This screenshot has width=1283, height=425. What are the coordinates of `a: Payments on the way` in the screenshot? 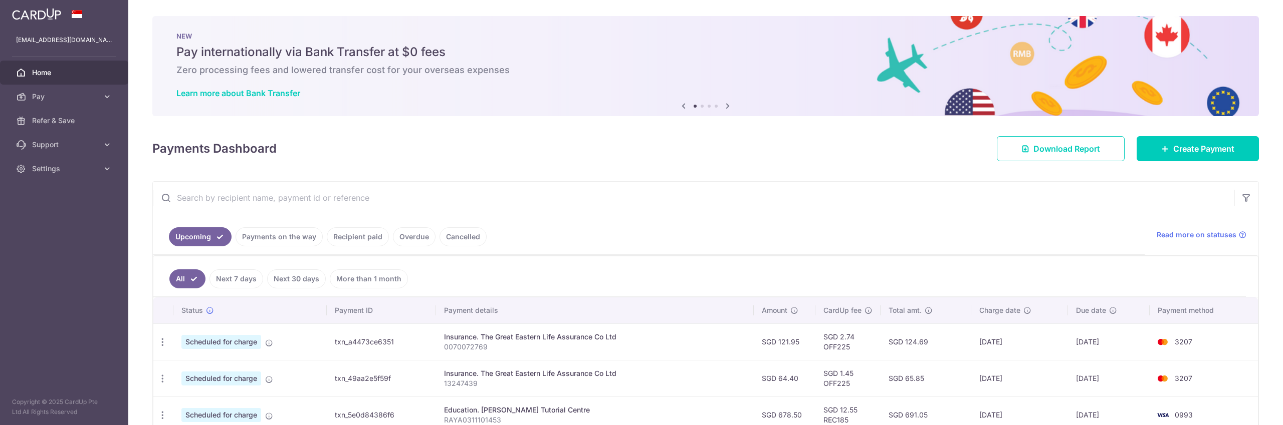 It's located at (279, 237).